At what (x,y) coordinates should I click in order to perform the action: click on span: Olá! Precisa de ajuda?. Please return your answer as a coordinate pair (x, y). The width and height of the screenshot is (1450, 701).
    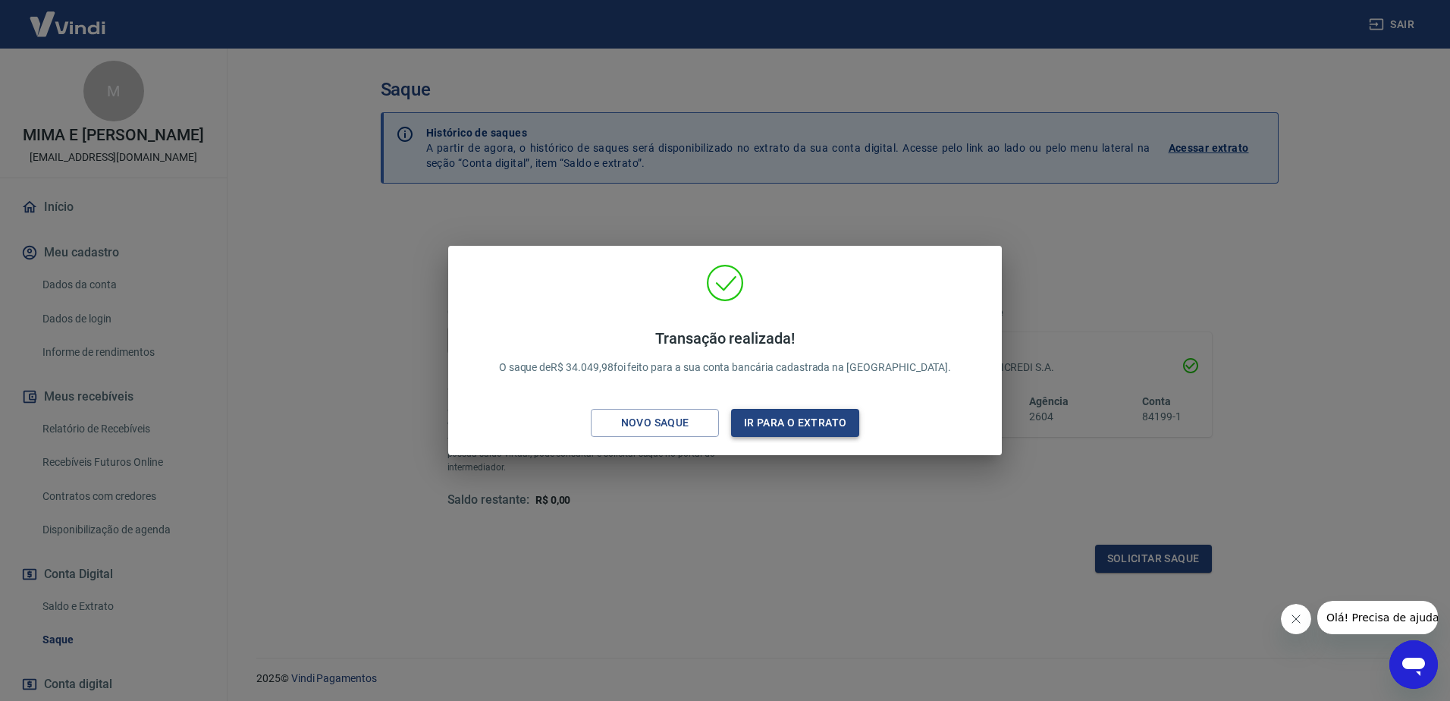
    Looking at the image, I should click on (68, 17).